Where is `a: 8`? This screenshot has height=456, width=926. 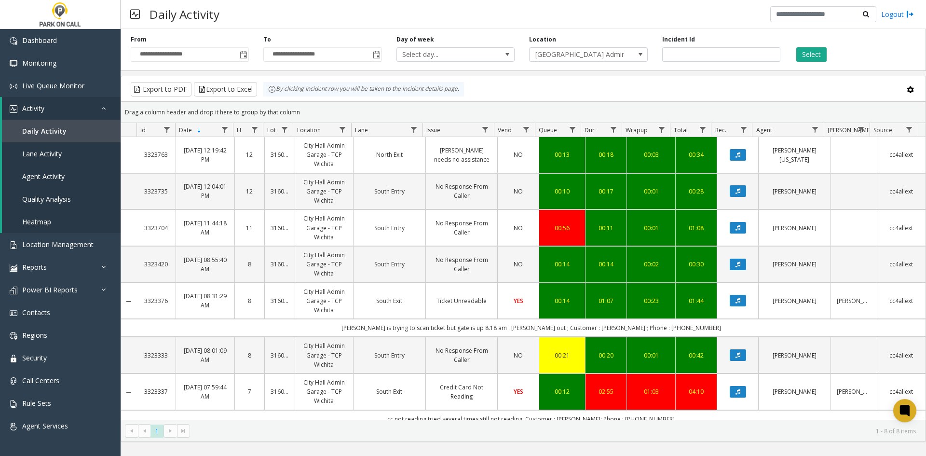 a: 8 is located at coordinates (250, 355).